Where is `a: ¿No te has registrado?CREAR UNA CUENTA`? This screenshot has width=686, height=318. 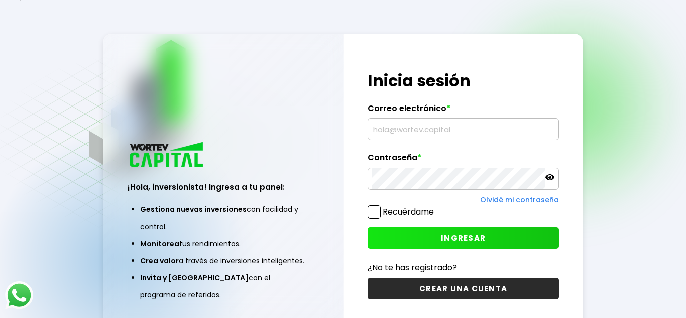 a: ¿No te has registrado?CREAR UNA CUENTA is located at coordinates (464, 280).